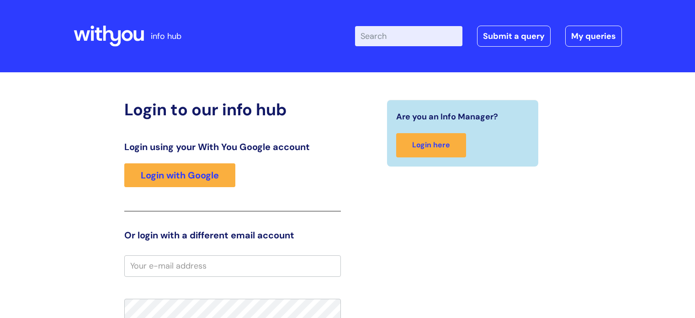 The width and height of the screenshot is (695, 318). I want to click on p: info hub, so click(166, 36).